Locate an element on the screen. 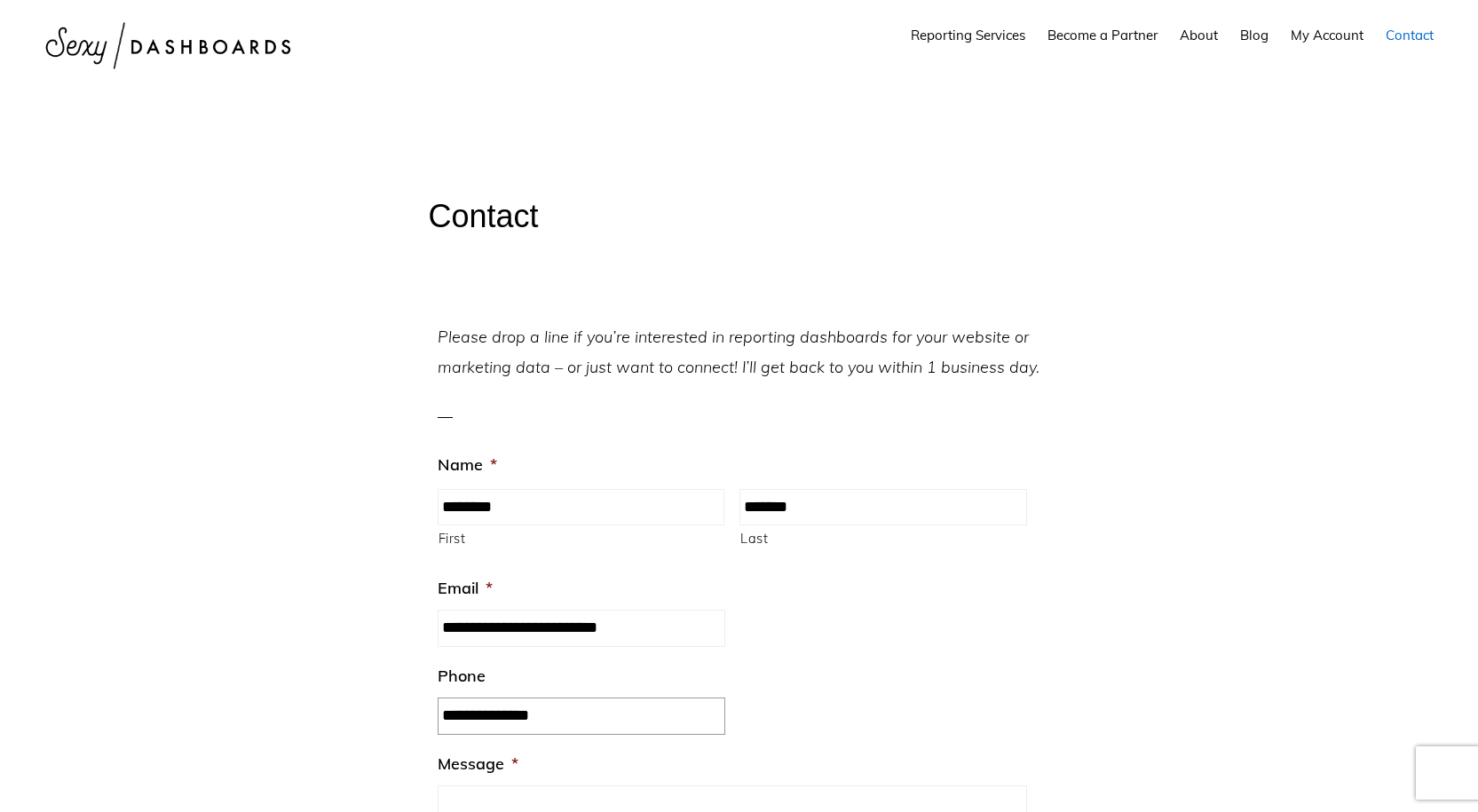 The height and width of the screenshot is (812, 1478). label: Name is located at coordinates (467, 465).